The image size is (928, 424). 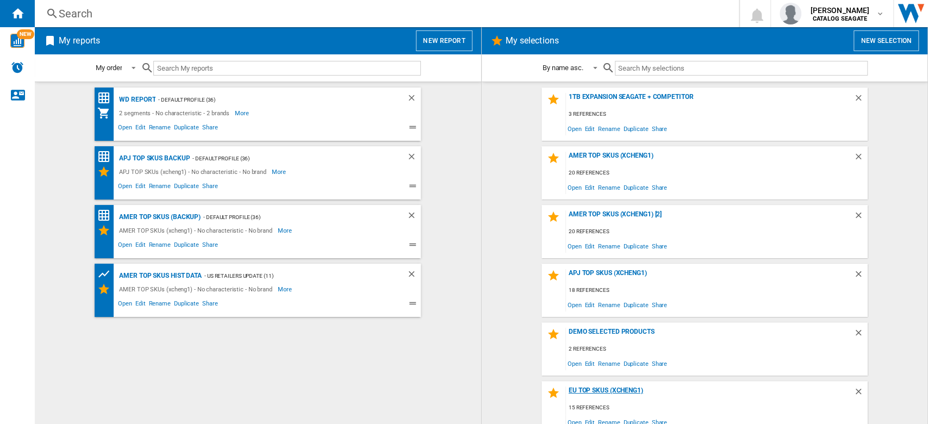 What do you see at coordinates (710, 276) in the screenshot?
I see `div: APJ TOP SKUs (xcheng1)` at bounding box center [710, 276].